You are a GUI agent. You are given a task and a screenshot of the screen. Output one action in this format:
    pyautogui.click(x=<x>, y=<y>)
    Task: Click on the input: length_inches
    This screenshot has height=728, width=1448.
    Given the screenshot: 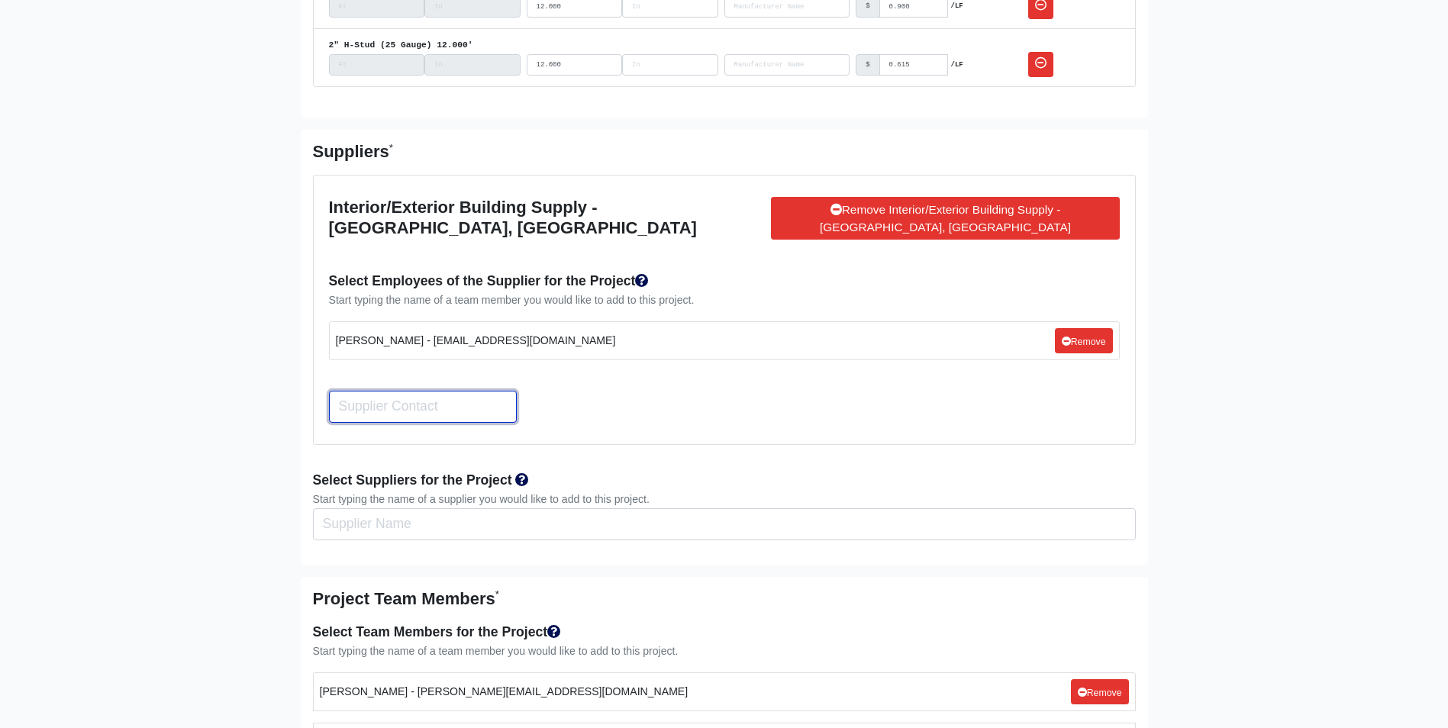 What is the action you would take?
    pyautogui.click(x=670, y=65)
    